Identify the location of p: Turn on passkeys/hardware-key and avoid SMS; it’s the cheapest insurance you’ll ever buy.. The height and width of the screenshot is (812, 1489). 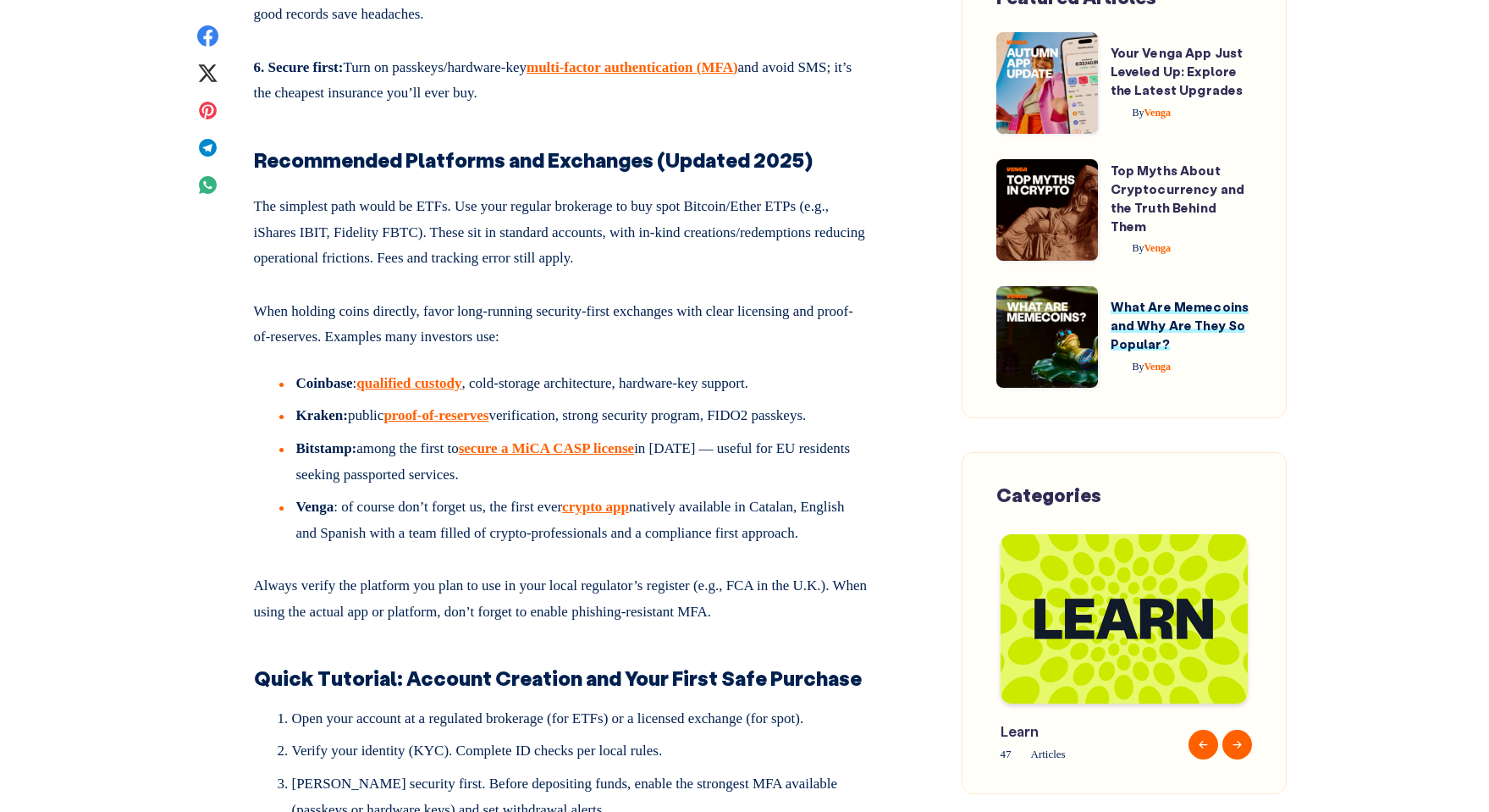
(561, 77).